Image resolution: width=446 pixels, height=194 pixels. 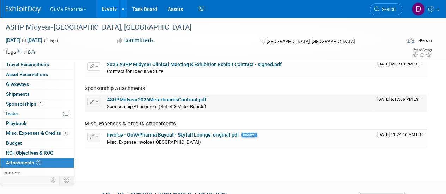 I want to click on a: Asset Reservations, so click(x=37, y=74).